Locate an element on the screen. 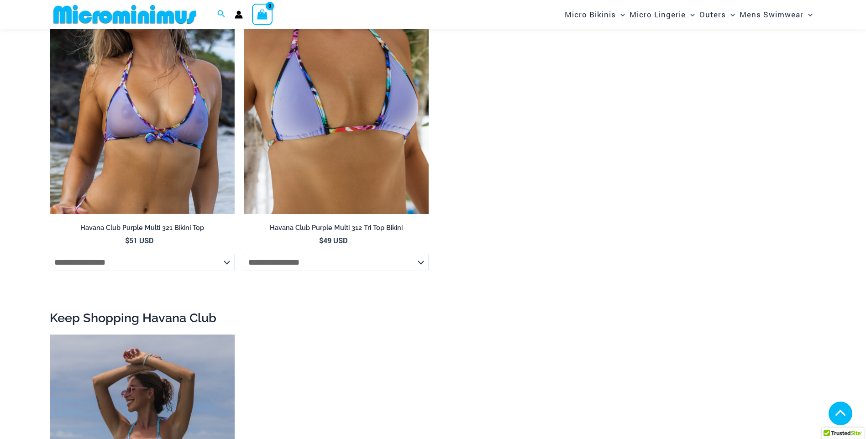 The height and width of the screenshot is (439, 866). h2: Havana Club Purple Multi 321 Bikini Top is located at coordinates (142, 228).